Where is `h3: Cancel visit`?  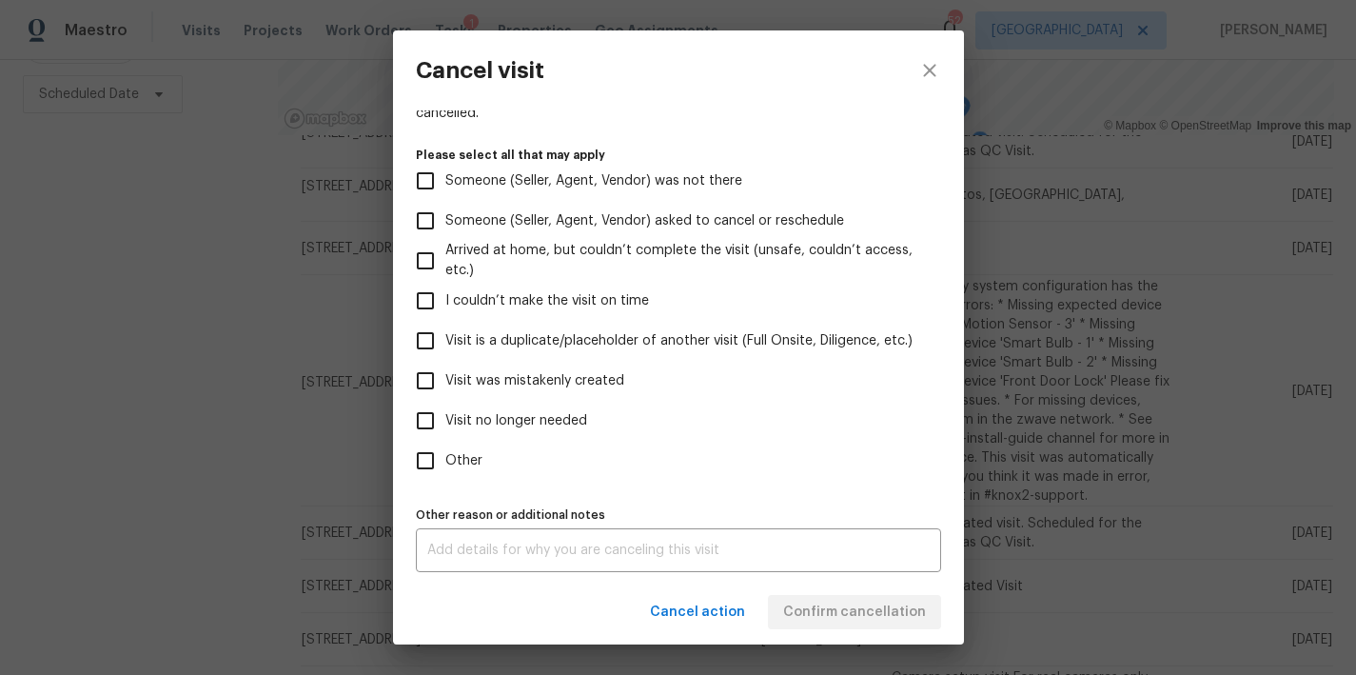
h3: Cancel visit is located at coordinates (480, 70).